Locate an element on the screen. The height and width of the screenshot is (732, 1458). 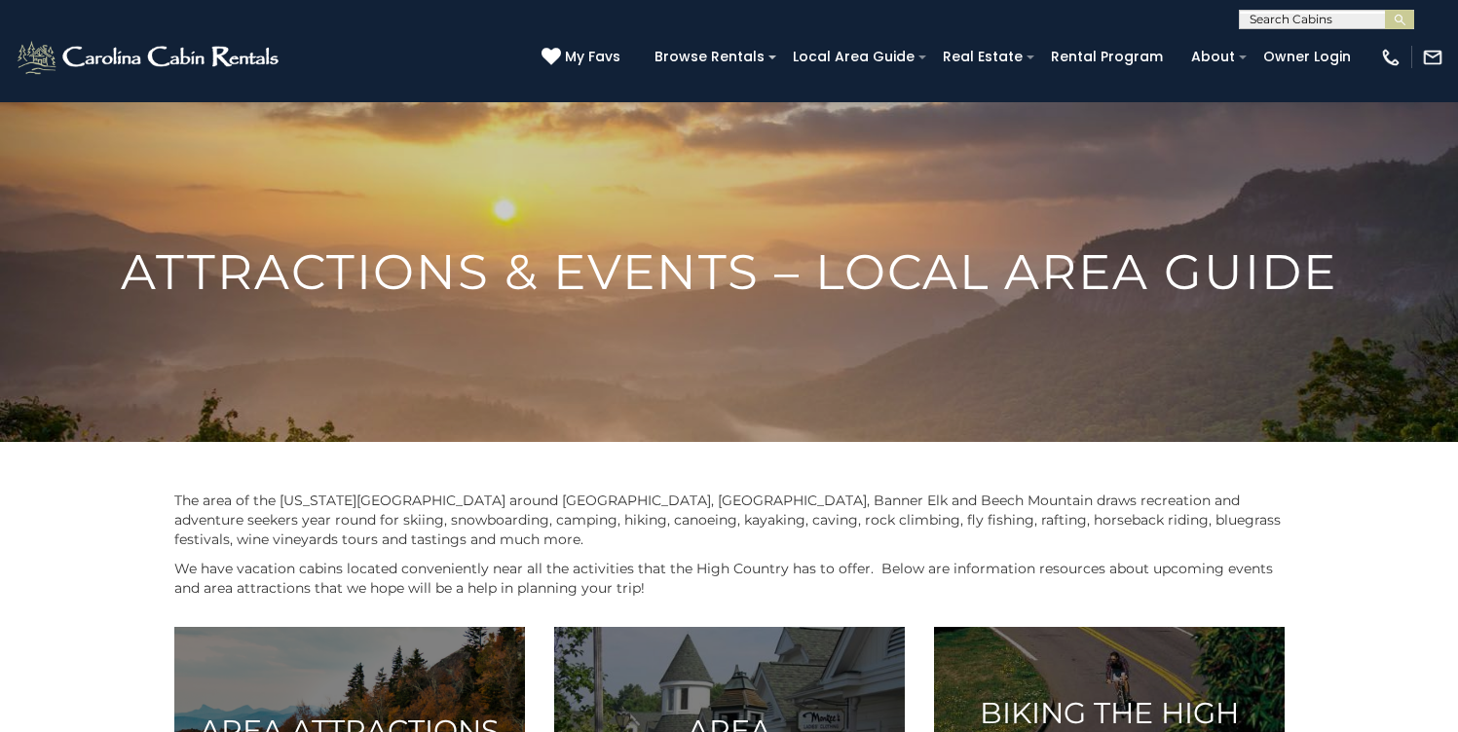
a: About is located at coordinates (1212, 56).